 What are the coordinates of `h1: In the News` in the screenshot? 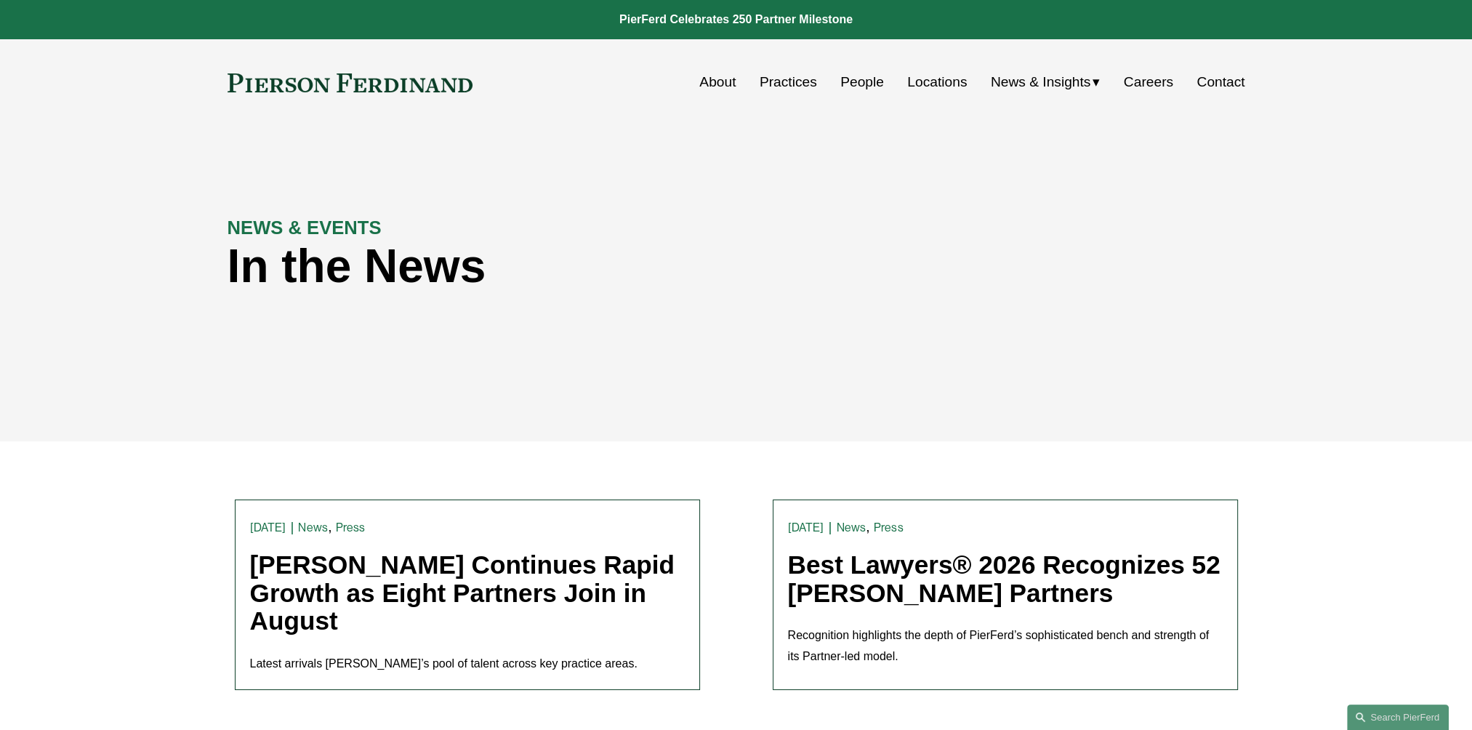 It's located at (609, 266).